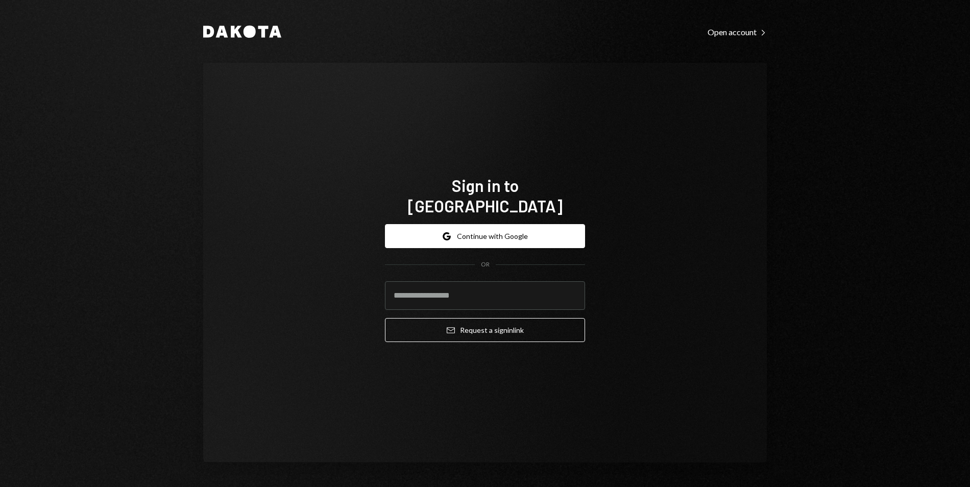 Image resolution: width=970 pixels, height=487 pixels. What do you see at coordinates (737, 32) in the screenshot?
I see `div: Open account` at bounding box center [737, 32].